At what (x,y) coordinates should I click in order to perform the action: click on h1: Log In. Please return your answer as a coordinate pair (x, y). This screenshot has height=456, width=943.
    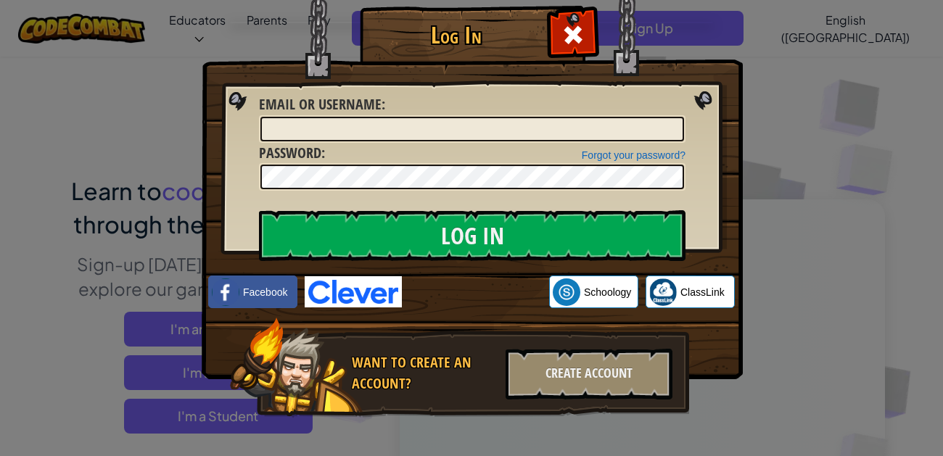
    Looking at the image, I should click on (455, 35).